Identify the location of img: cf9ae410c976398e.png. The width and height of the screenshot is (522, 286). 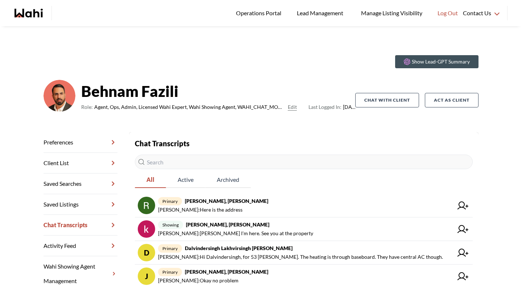
(59, 96).